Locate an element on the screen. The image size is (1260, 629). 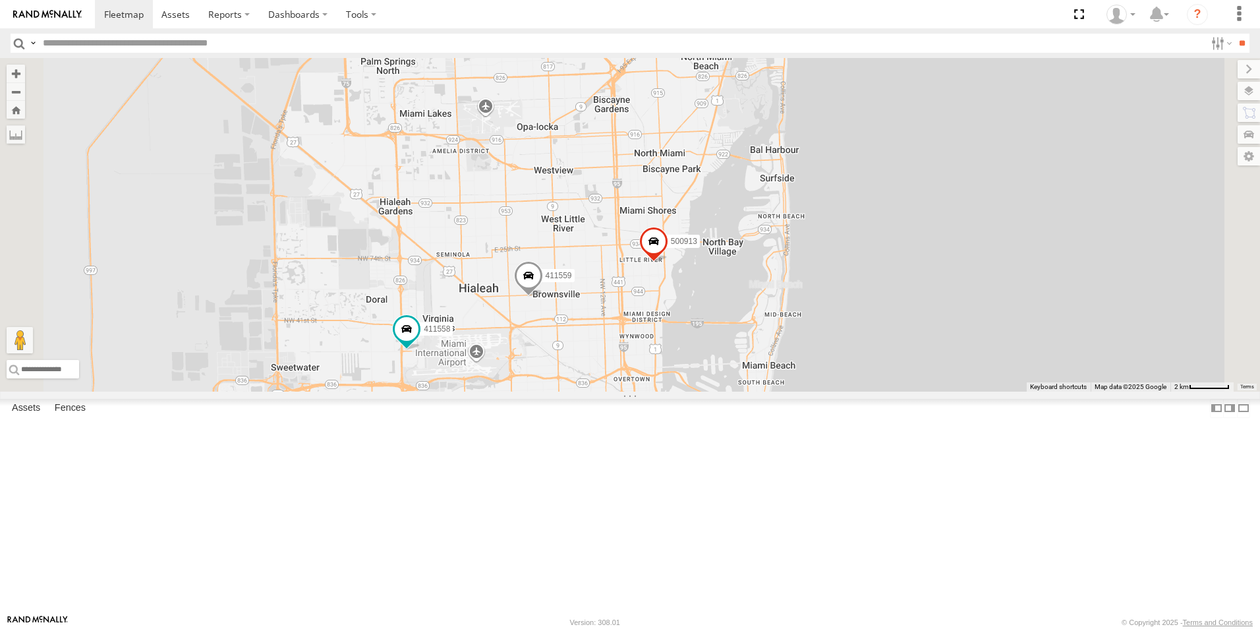
a: Terms (opens in new tab) is located at coordinates (1247, 387).